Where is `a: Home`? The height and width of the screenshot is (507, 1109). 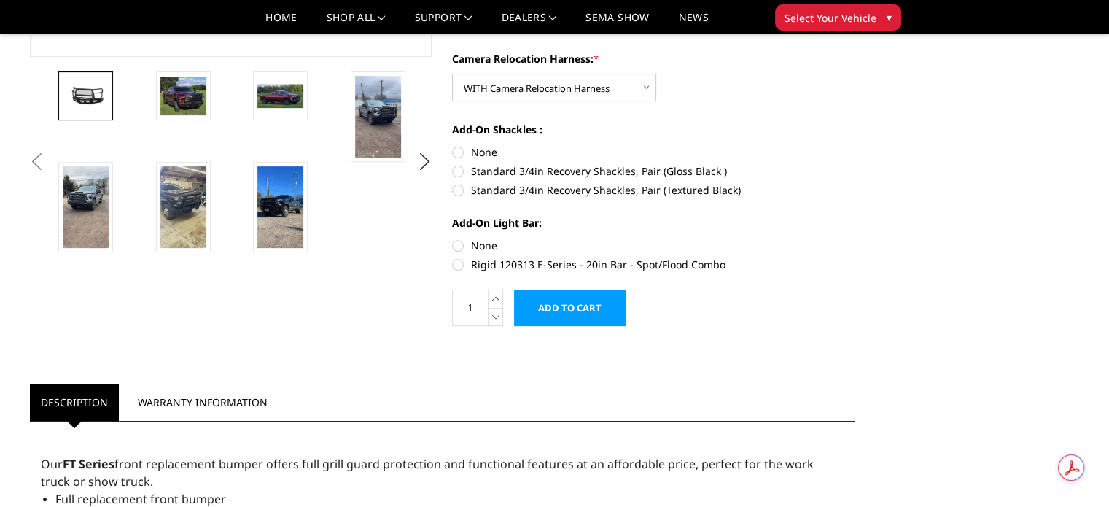
a: Home is located at coordinates (281, 23).